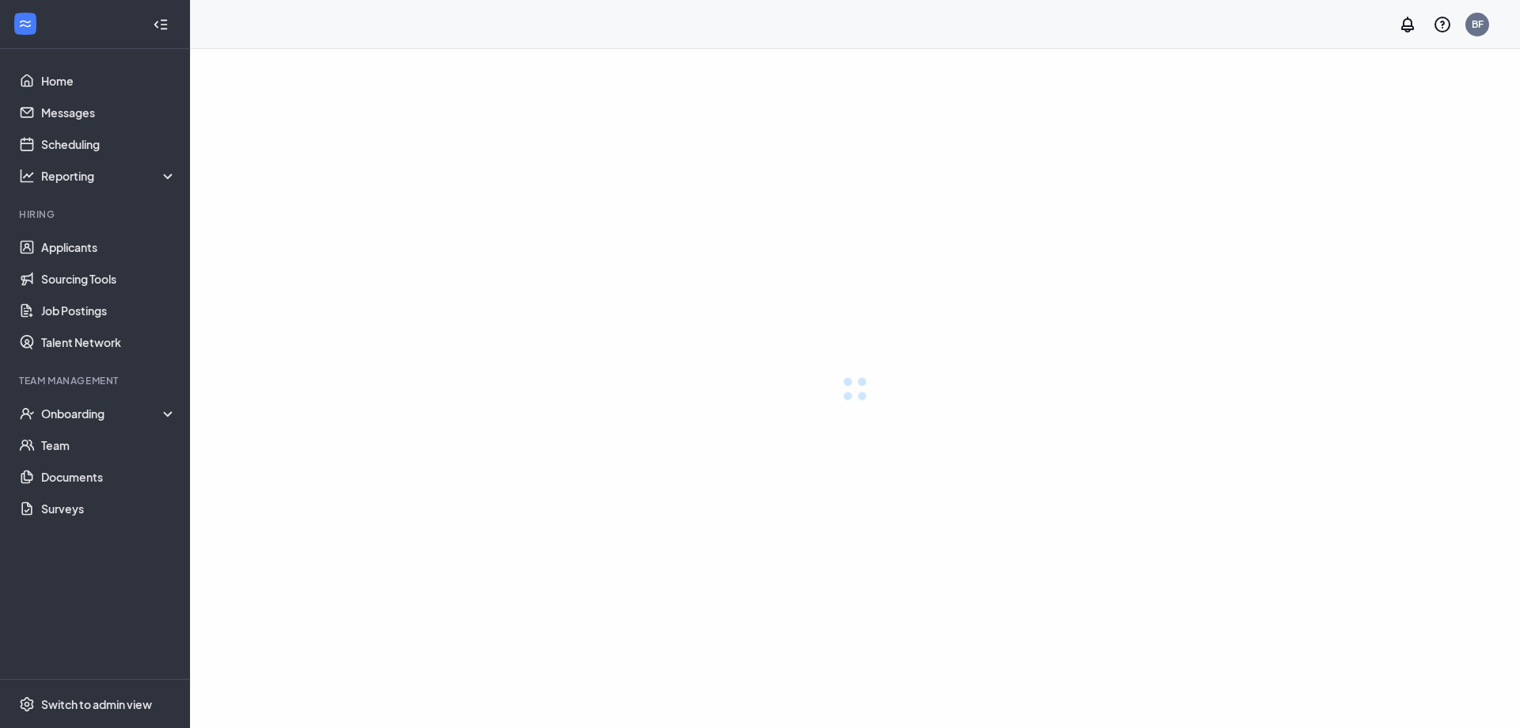 Image resolution: width=1520 pixels, height=728 pixels. What do you see at coordinates (27, 413) in the screenshot?
I see `svg: UserCheck` at bounding box center [27, 413].